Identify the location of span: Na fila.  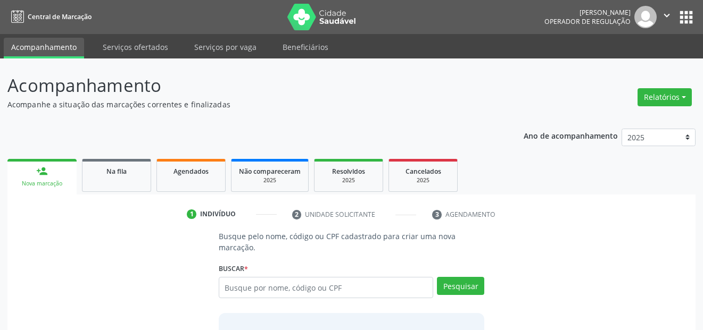
(116, 171).